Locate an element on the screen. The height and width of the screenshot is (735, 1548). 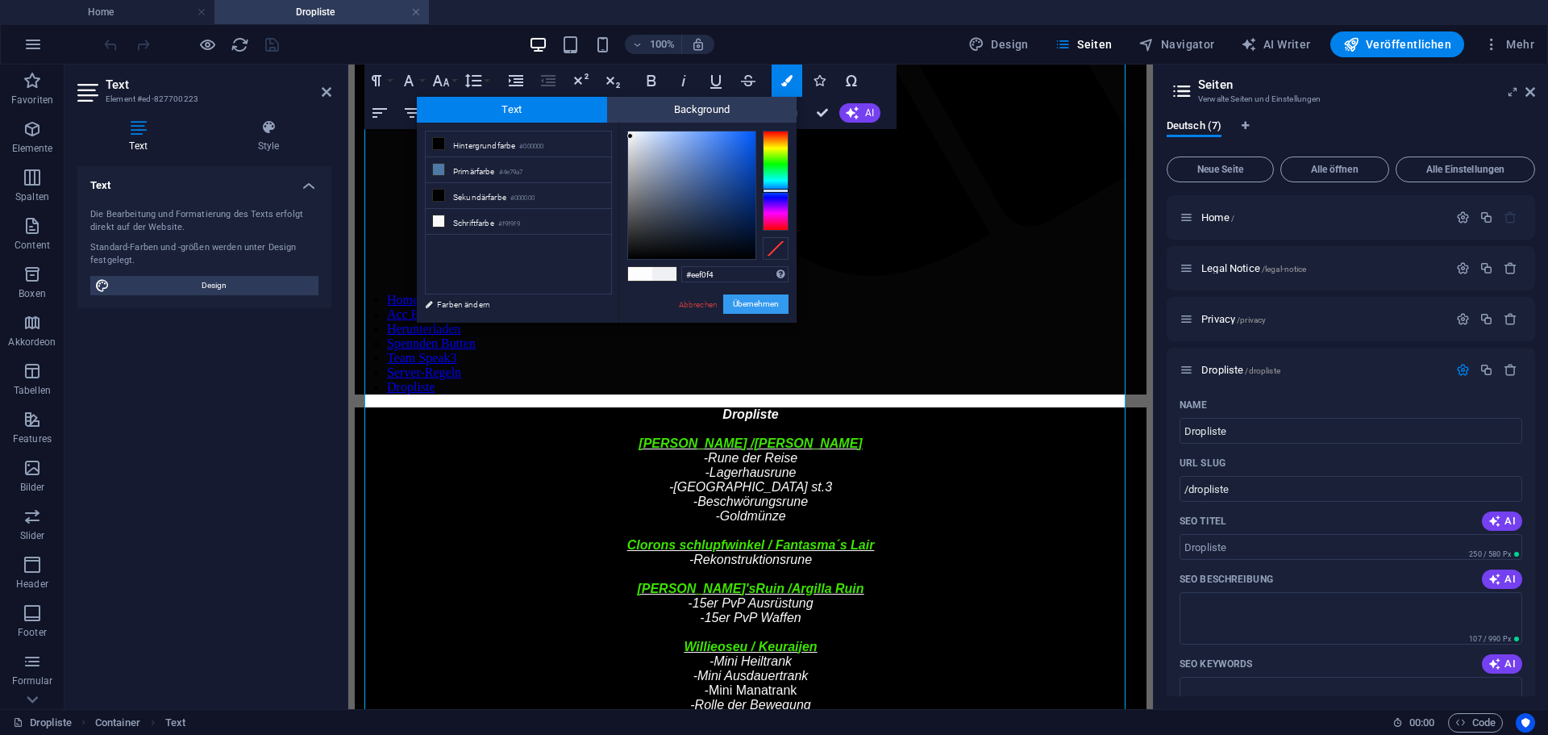
button: Superscript is located at coordinates (581, 81).